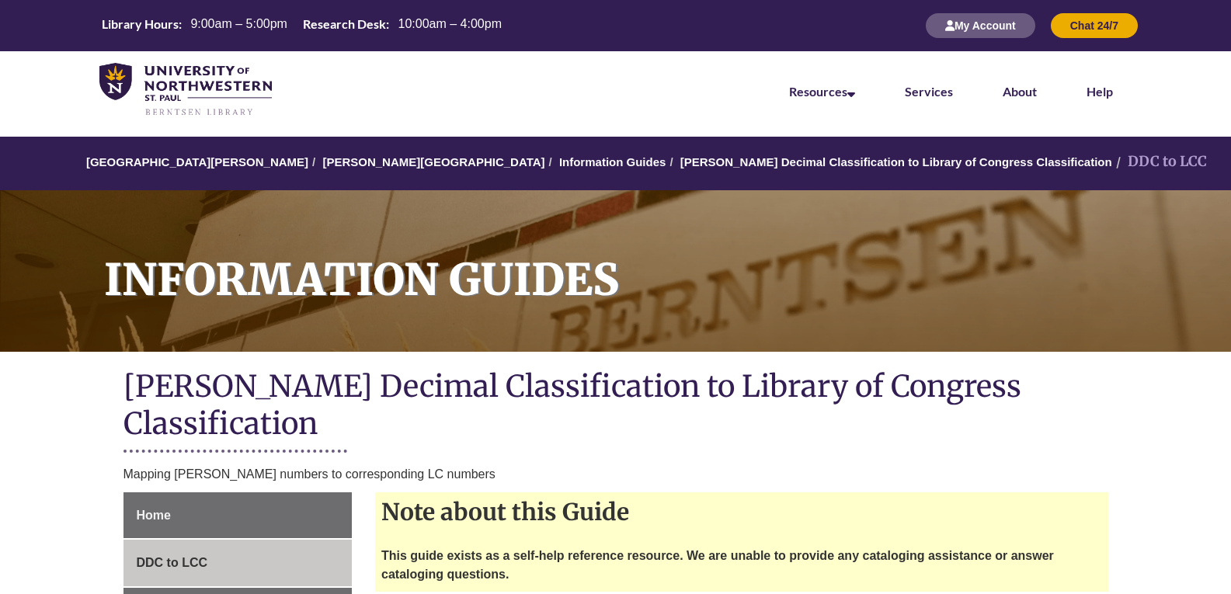  What do you see at coordinates (742, 512) in the screenshot?
I see `h2: Note about this Guide` at bounding box center [742, 512].